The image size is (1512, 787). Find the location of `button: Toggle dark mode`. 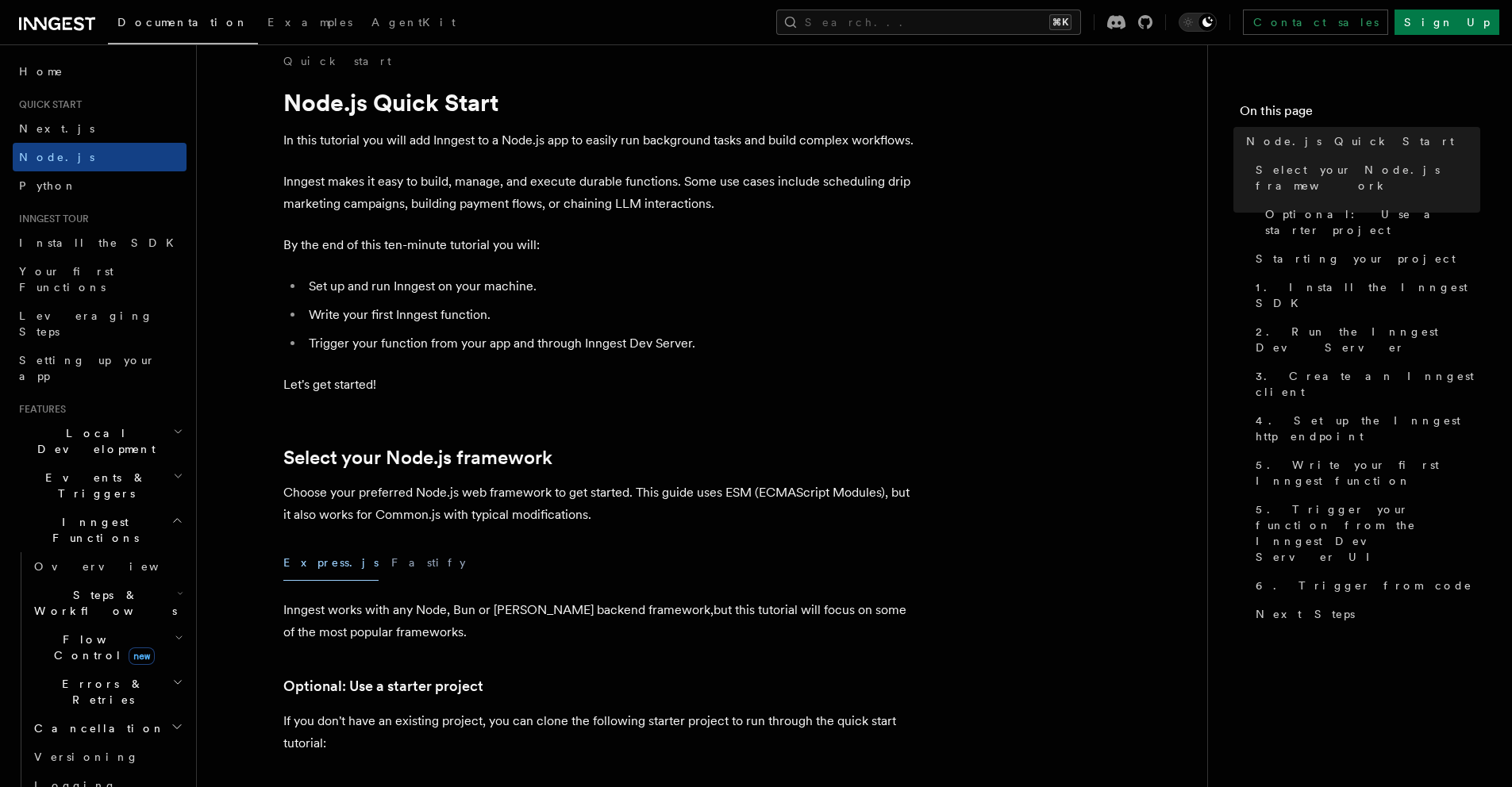

button: Toggle dark mode is located at coordinates (1198, 22).